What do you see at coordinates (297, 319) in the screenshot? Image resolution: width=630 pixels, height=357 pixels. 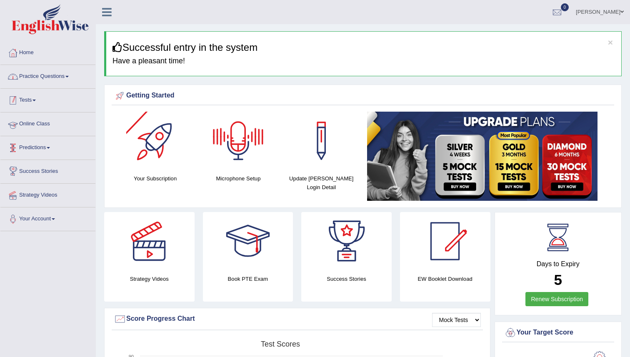 I see `div: Score Progress Chart` at bounding box center [297, 319].